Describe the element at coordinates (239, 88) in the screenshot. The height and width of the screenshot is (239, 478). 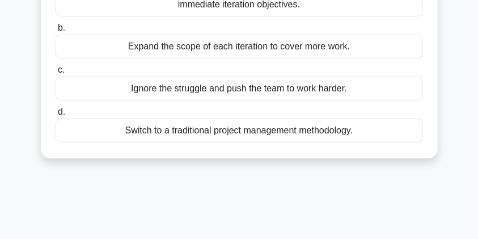
I see `div: Ignore the struggle and push the team to work harder.` at that location.